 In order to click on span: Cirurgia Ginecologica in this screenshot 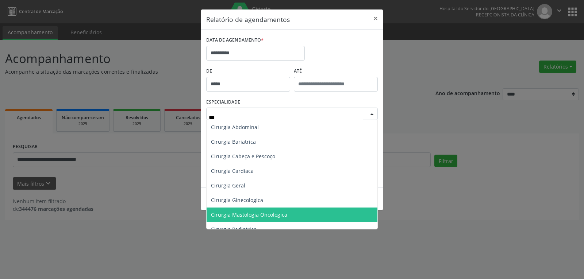, I will do `click(237, 200)`.